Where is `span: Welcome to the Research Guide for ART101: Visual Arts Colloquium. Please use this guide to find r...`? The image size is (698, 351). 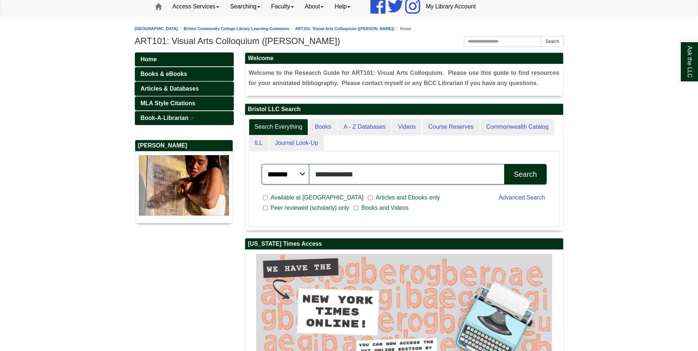 span: Welcome to the Research Guide for ART101: Visual Arts Colloquium. Please use this guide to find r... is located at coordinates (404, 78).